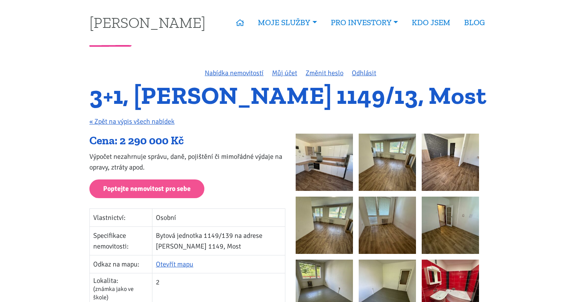  I want to click on td: Specifikace nemovitosti:, so click(121, 241).